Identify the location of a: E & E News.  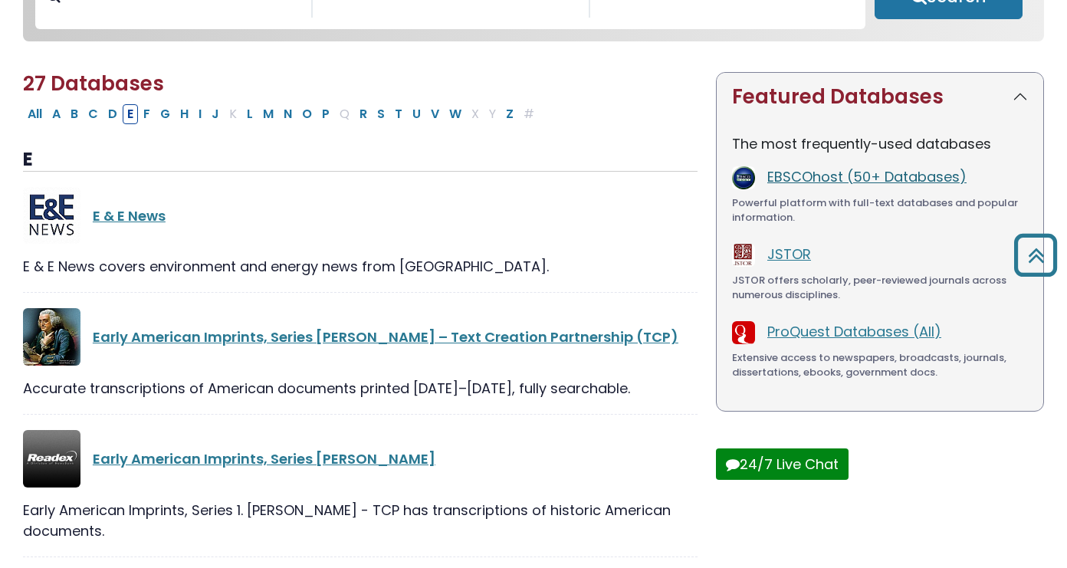
(129, 215).